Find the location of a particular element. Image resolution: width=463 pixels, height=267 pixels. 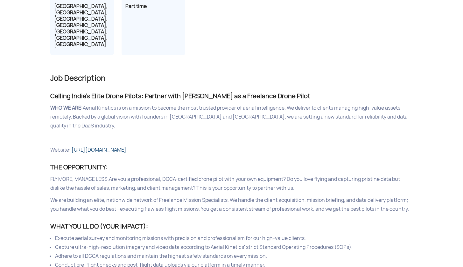

p: We are building an elite, nationwide network of Freelance Mission Specialists. We handle the clie... is located at coordinates (232, 205).